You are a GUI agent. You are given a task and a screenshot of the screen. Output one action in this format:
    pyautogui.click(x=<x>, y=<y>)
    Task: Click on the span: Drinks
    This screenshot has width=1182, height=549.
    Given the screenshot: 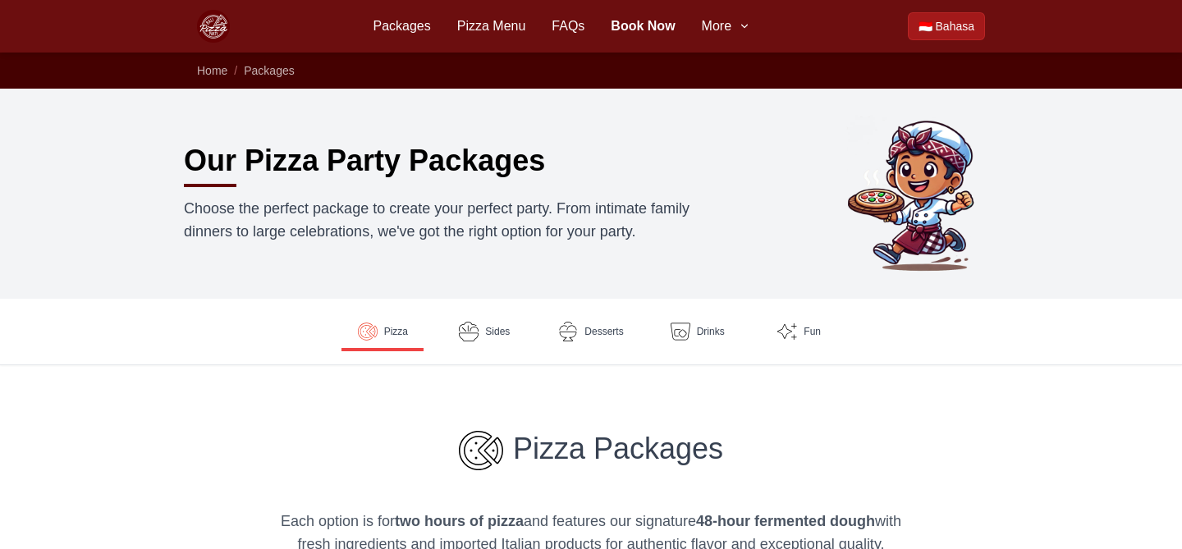 What is the action you would take?
    pyautogui.click(x=711, y=332)
    